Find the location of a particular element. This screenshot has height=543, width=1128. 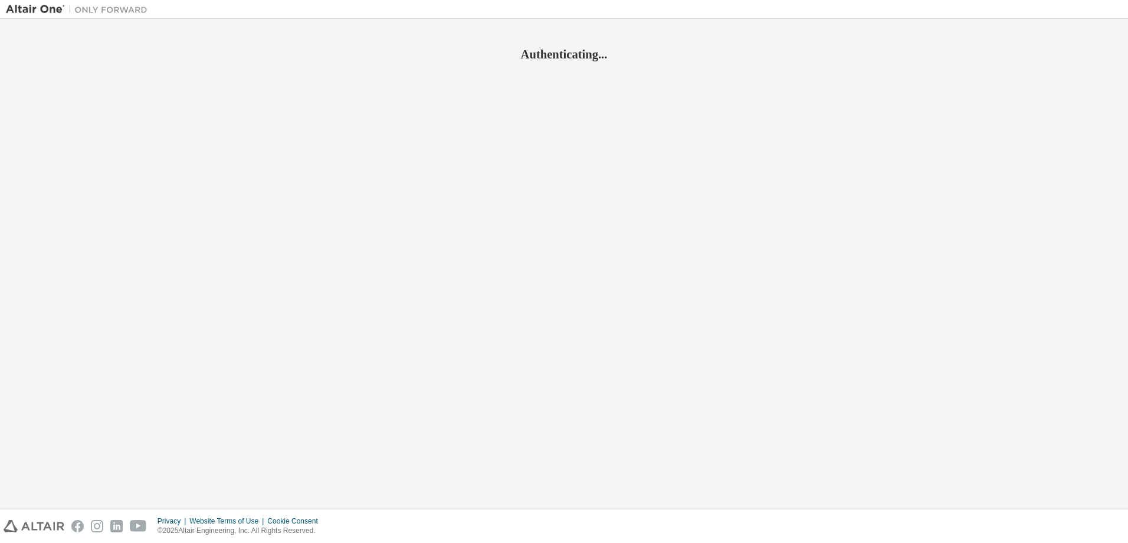

img: instagram.svg is located at coordinates (97, 526).